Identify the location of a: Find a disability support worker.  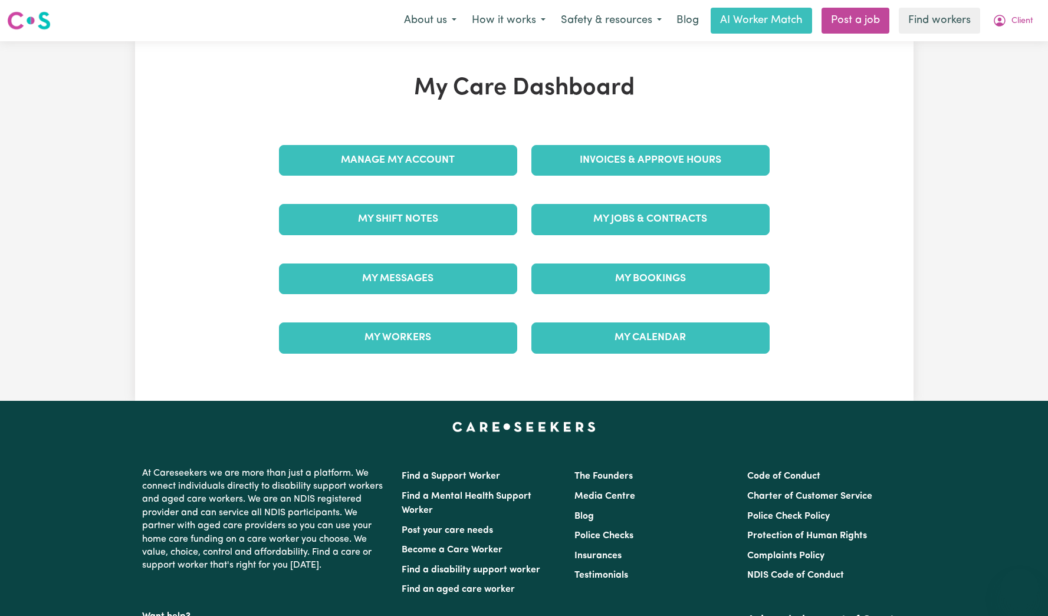
(470, 570).